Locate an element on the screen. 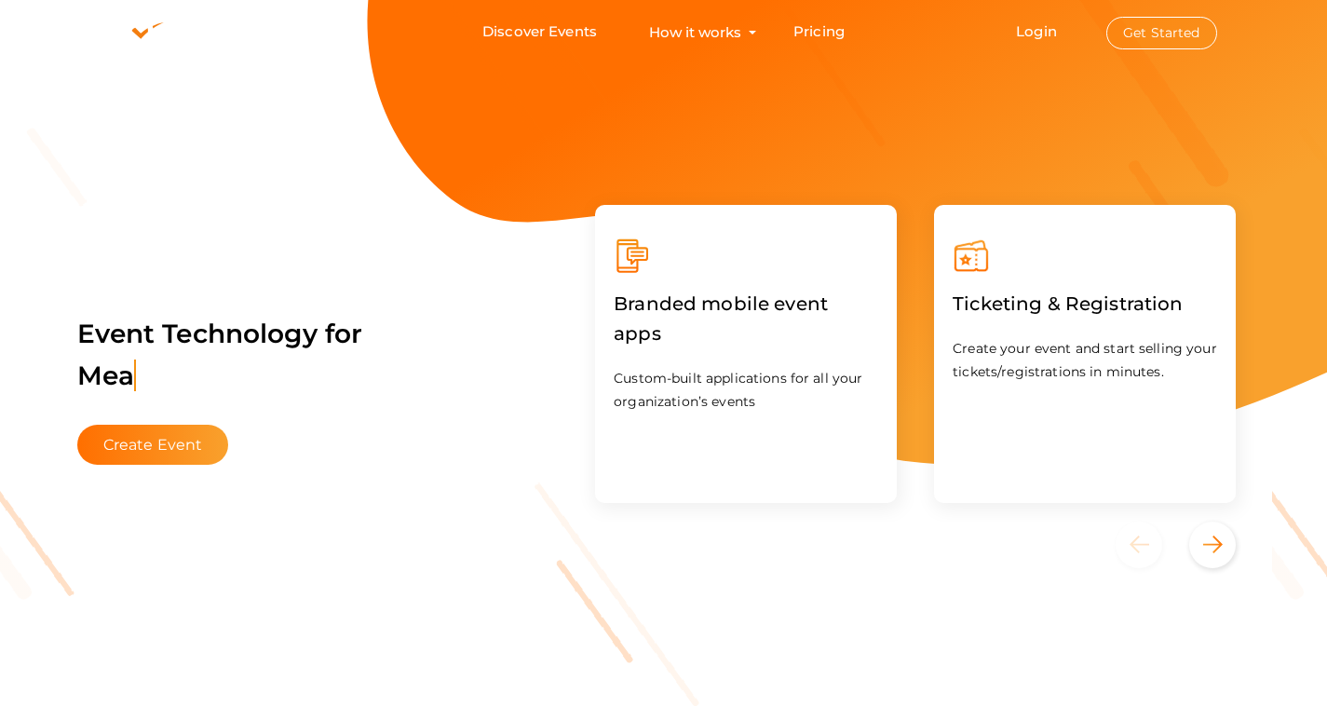 This screenshot has height=720, width=1327. button: Create Event is located at coordinates (153, 444).